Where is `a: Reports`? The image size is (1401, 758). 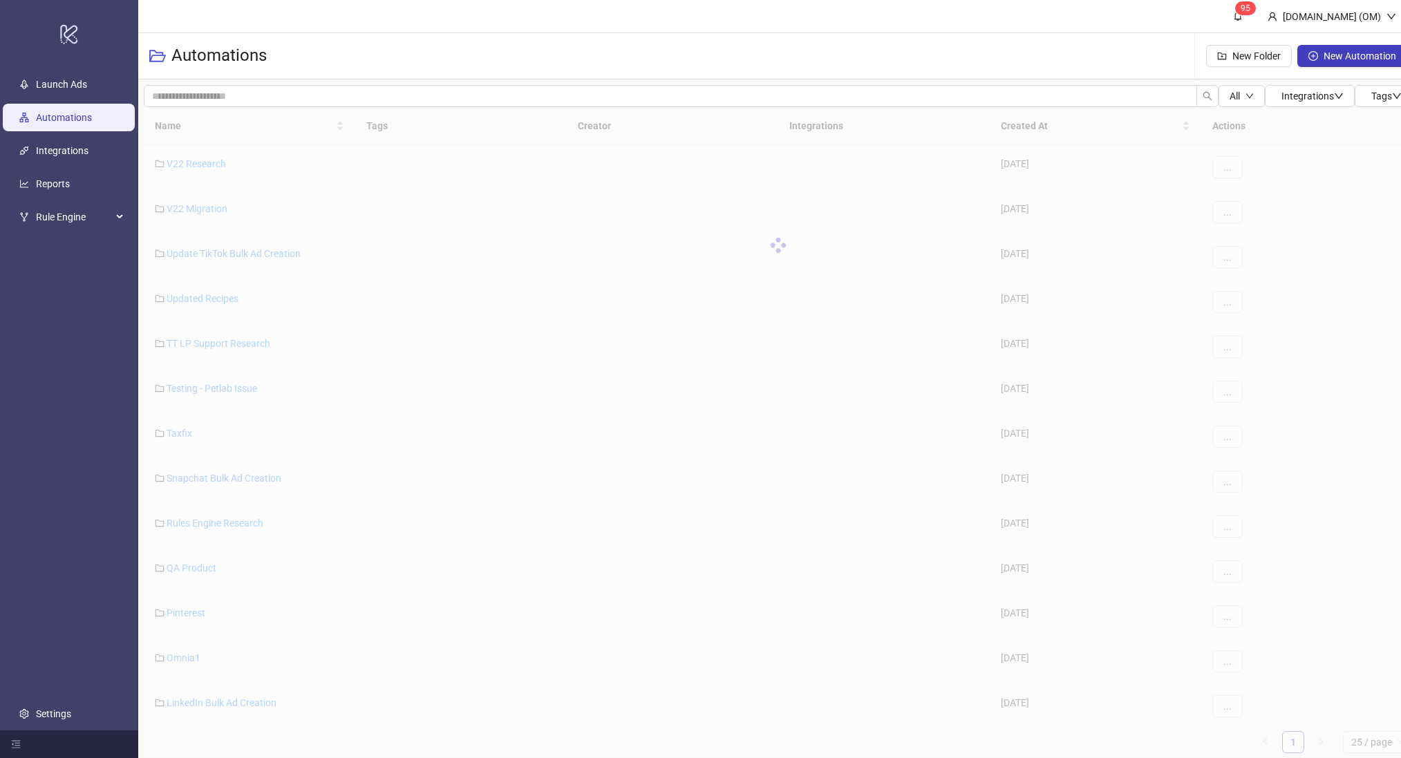 a: Reports is located at coordinates (53, 184).